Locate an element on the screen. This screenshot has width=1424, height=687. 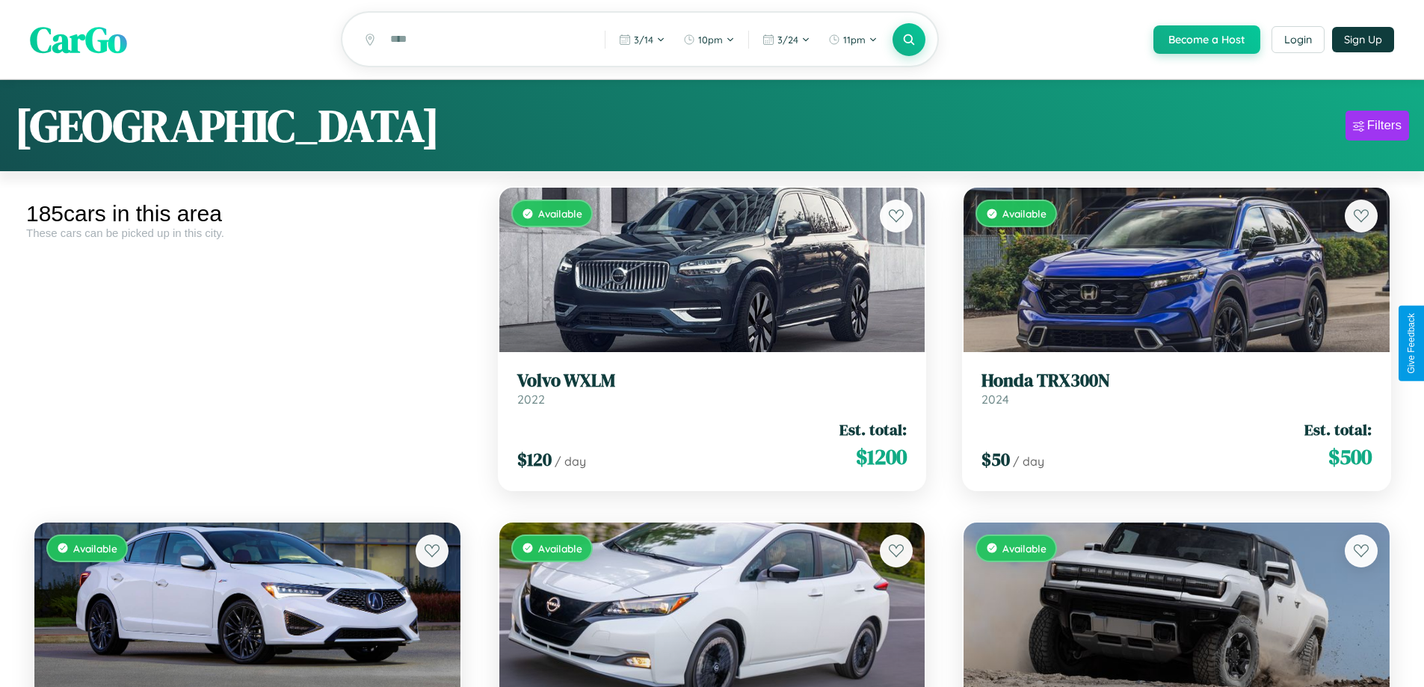
span: CarGo is located at coordinates (78, 40).